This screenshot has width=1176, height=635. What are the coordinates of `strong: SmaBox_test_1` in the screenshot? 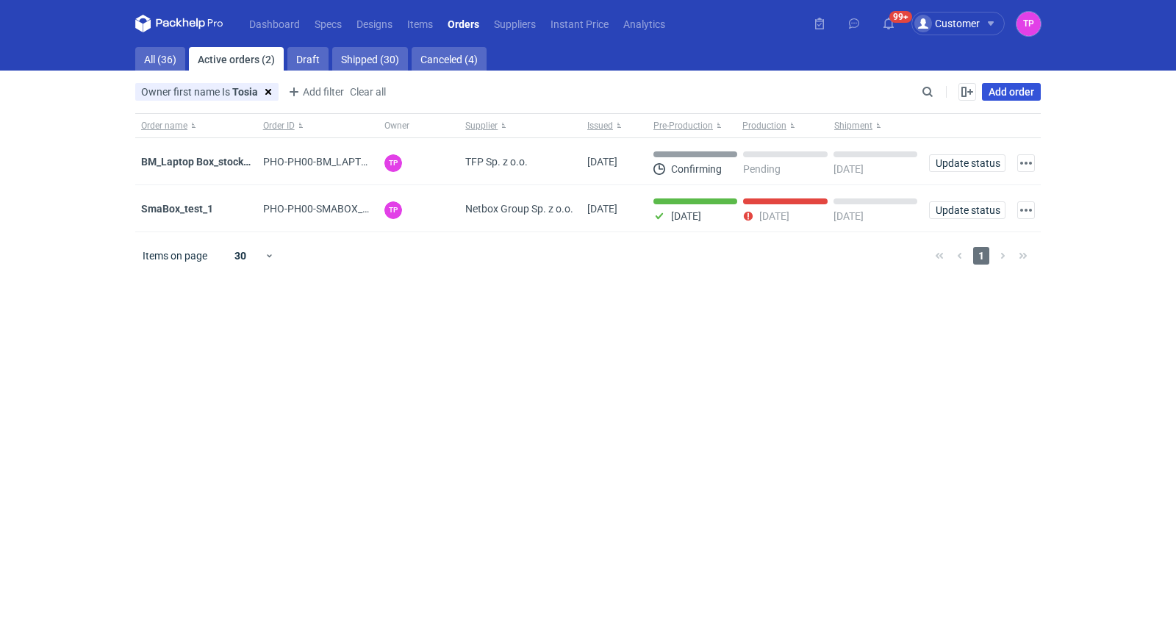 It's located at (177, 209).